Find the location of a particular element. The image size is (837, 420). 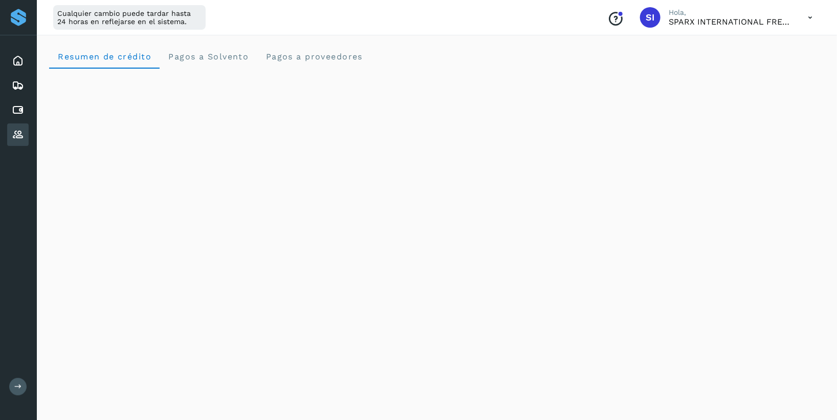

div: Proveedores is located at coordinates (18, 135).